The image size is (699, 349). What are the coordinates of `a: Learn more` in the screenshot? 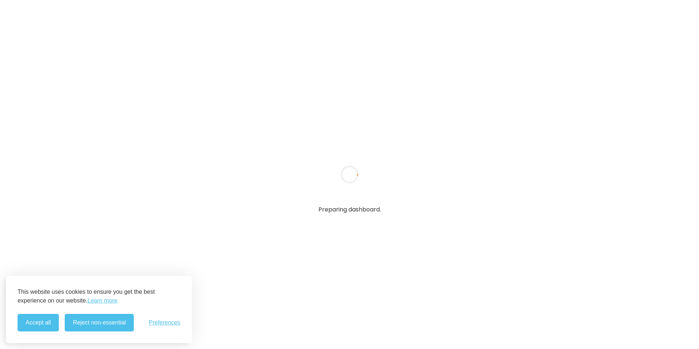 It's located at (102, 300).